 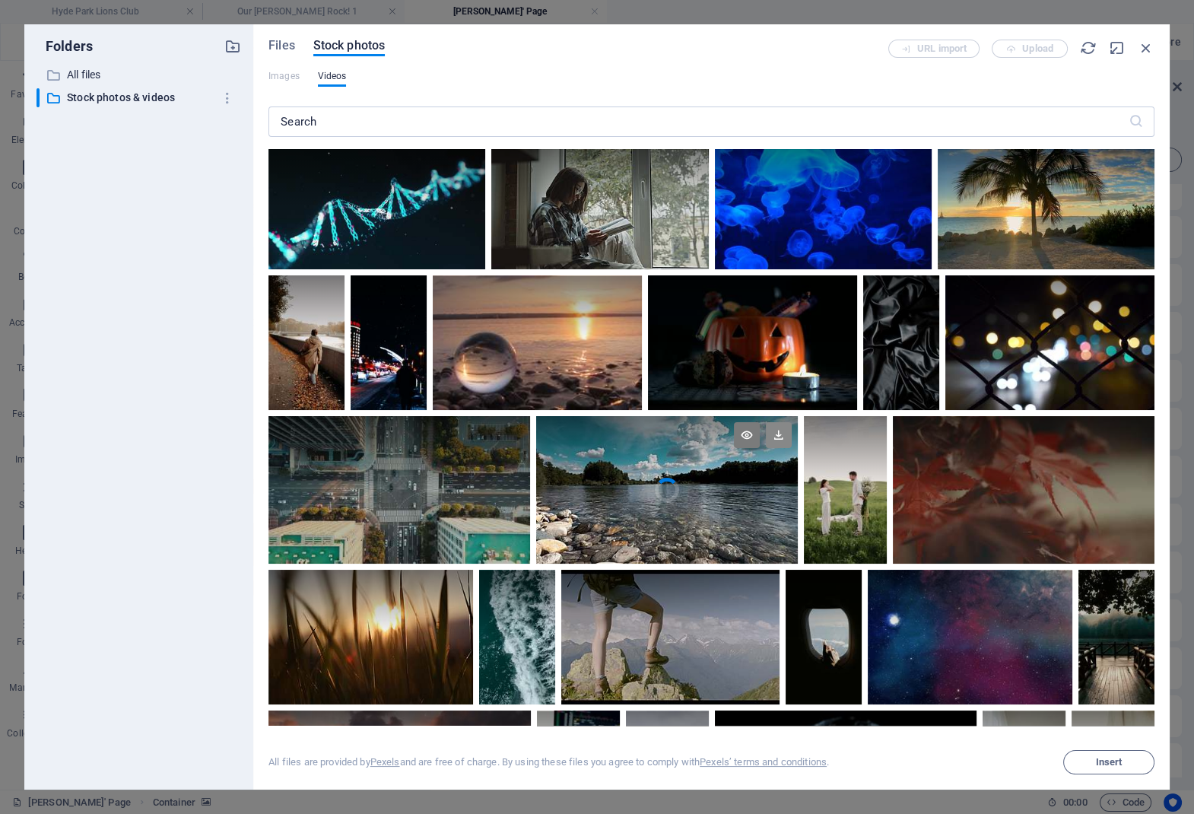 I want to click on div: ​Stock photos & videos, so click(x=138, y=97).